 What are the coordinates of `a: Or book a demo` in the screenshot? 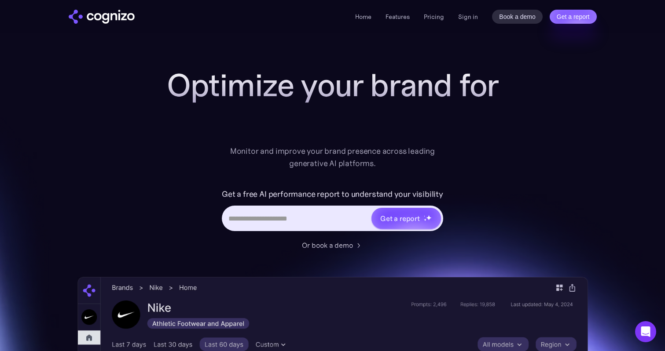 It's located at (332, 245).